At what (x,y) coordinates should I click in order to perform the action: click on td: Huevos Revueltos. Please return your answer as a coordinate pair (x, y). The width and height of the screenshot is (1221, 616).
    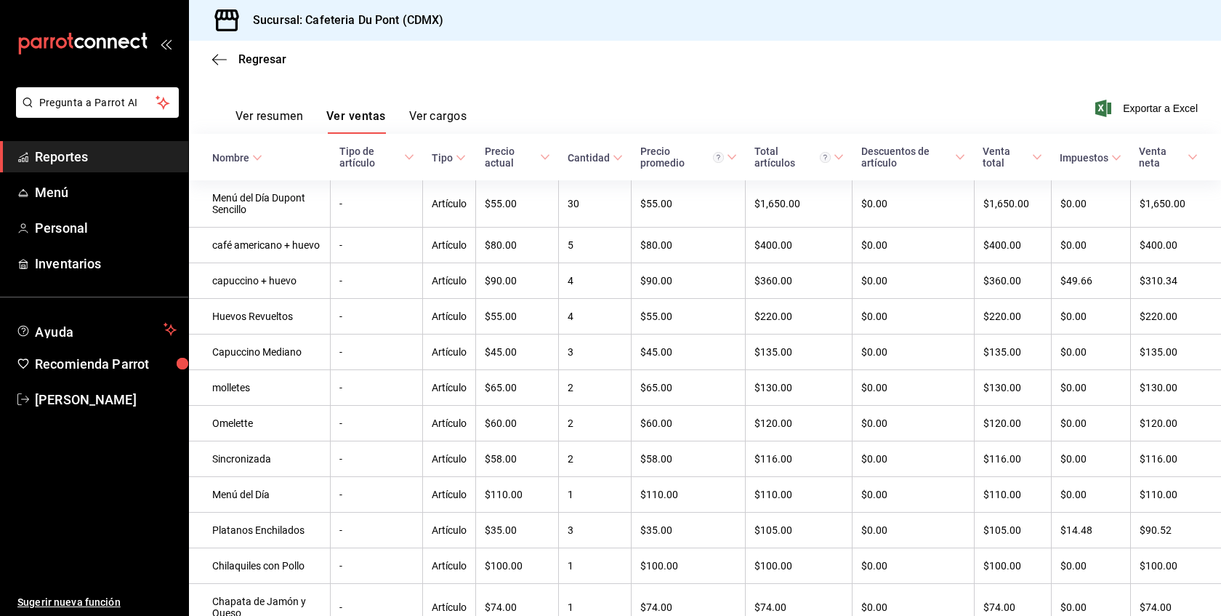
    Looking at the image, I should click on (259, 316).